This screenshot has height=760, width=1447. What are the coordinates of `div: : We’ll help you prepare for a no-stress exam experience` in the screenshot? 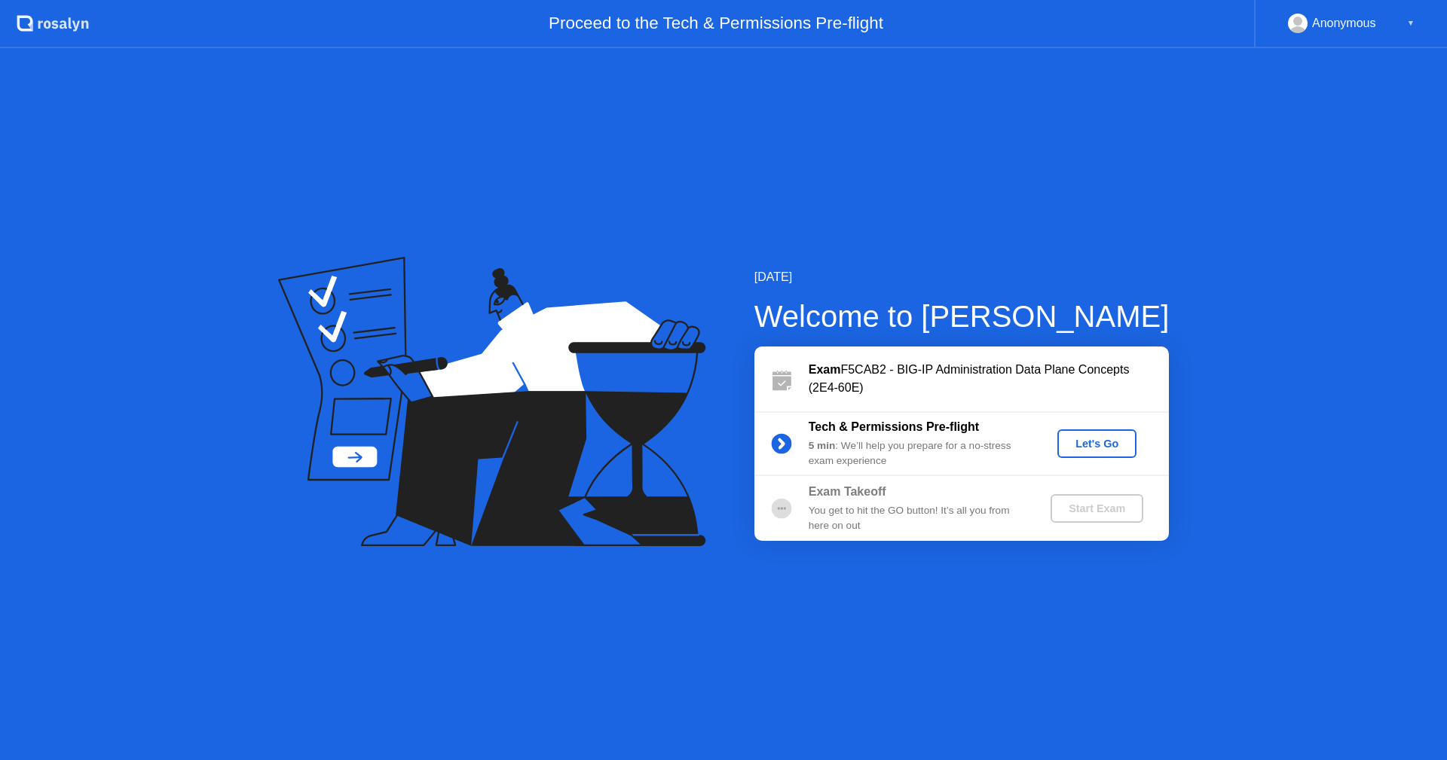 It's located at (917, 454).